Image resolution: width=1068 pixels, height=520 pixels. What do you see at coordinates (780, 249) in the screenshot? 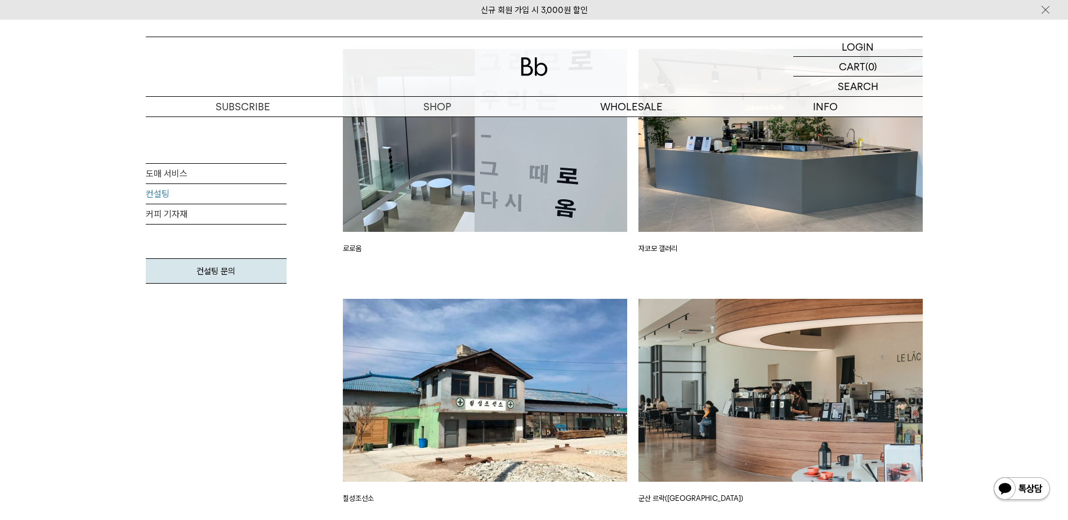
I see `p: 자코모 갤러리` at bounding box center [780, 249].